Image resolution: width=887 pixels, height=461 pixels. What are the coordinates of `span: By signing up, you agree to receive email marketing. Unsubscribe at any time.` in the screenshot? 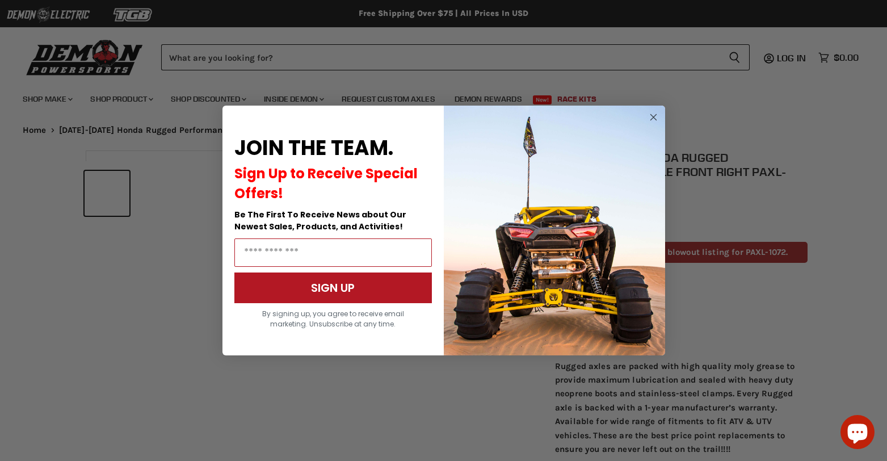 It's located at (333, 318).